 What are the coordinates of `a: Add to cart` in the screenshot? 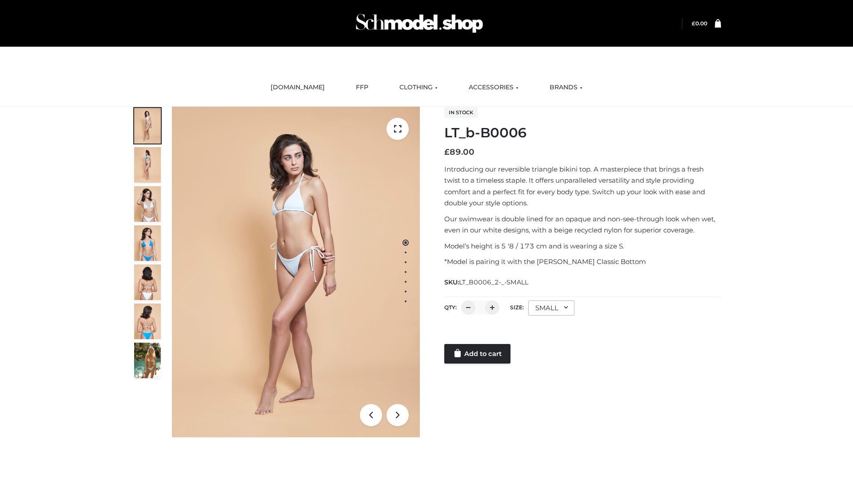 It's located at (477, 354).